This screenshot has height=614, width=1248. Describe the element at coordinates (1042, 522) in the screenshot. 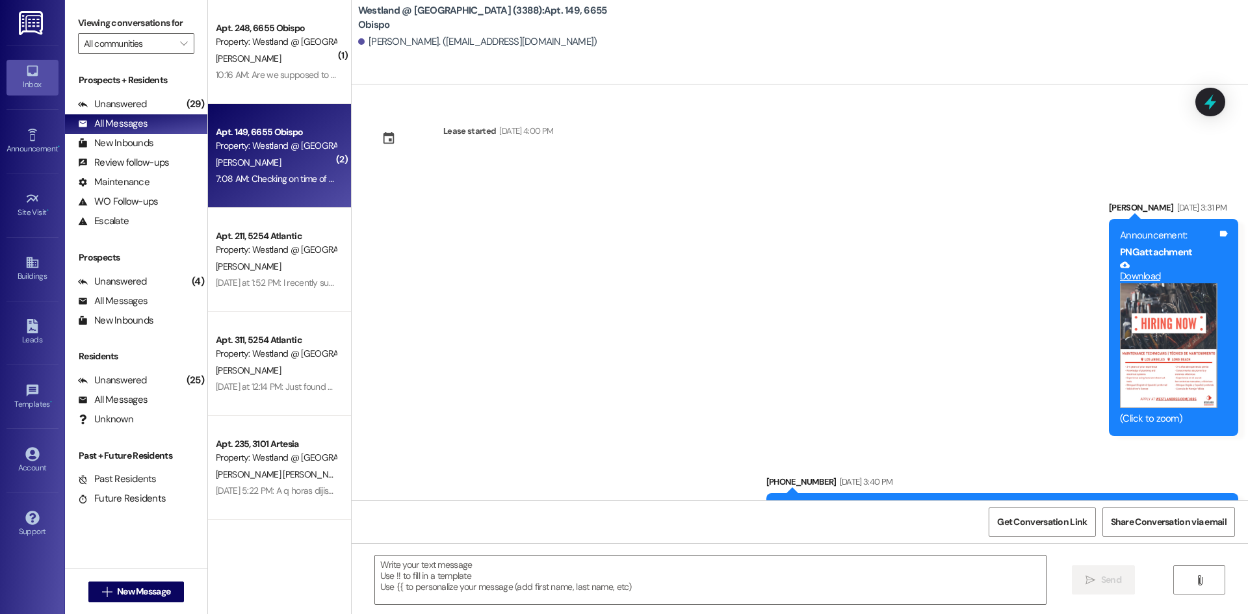

I see `span: Get Conversation Link` at that location.